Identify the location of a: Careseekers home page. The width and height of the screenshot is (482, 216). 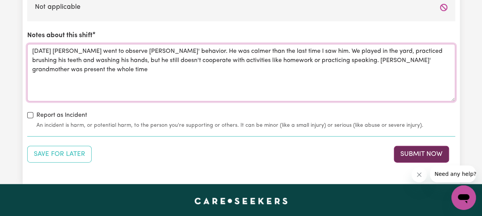
(241, 201).